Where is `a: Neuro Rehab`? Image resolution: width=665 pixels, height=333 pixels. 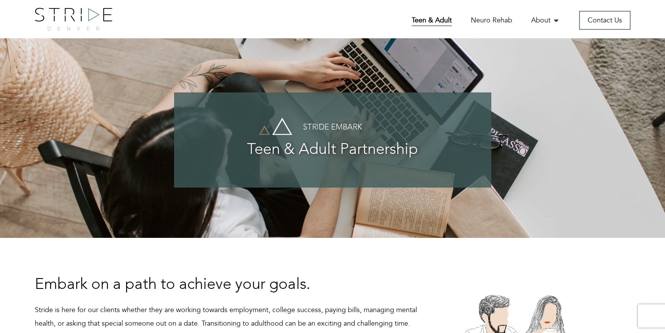 a: Neuro Rehab is located at coordinates (491, 20).